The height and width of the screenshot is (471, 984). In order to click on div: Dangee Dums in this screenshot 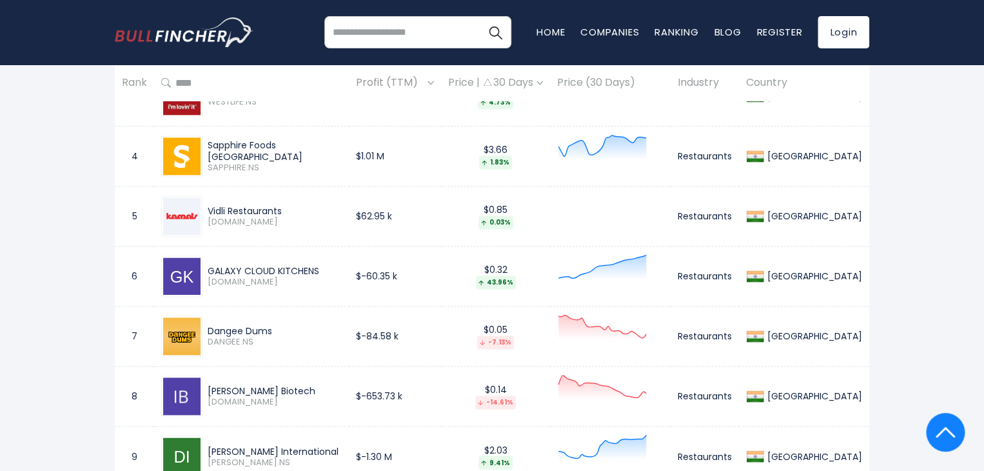, I will do `click(275, 331)`.